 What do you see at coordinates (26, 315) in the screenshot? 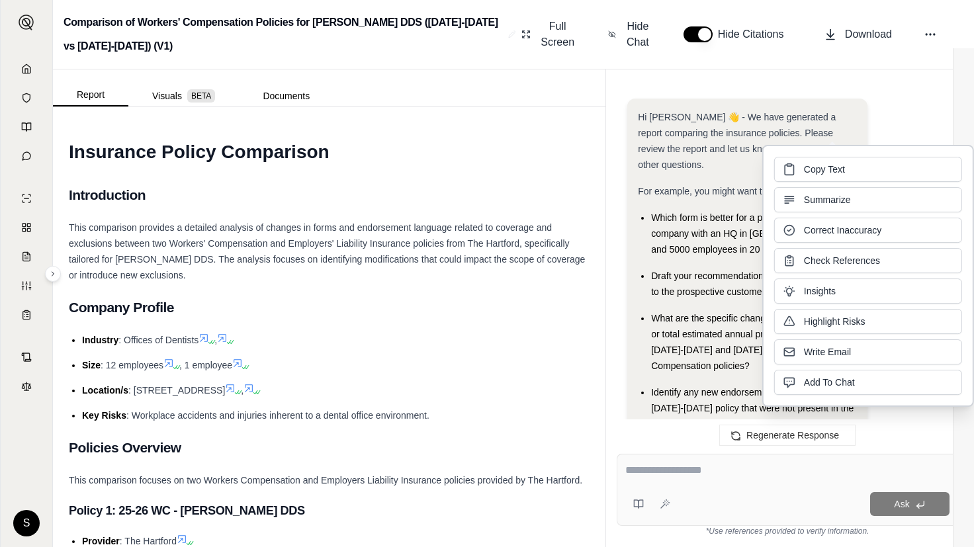
I see `a: Coverage Table` at bounding box center [26, 315].